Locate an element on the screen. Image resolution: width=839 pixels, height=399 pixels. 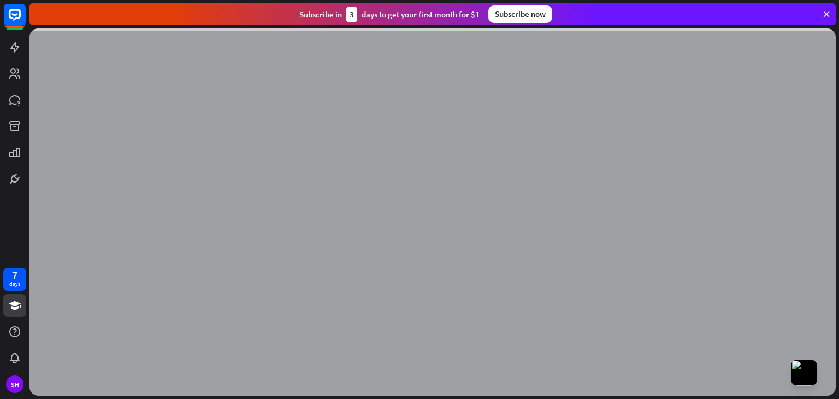
div: days is located at coordinates (15, 284).